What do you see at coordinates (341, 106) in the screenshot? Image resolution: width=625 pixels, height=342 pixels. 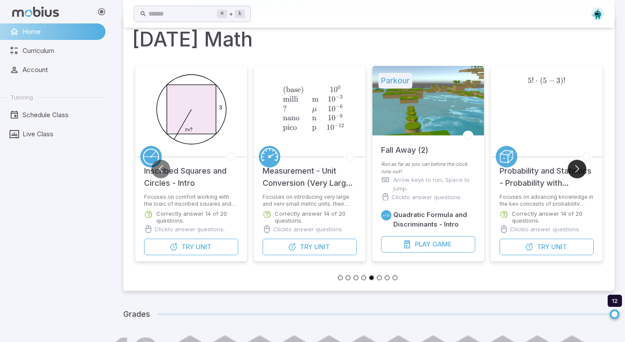 I see `span: 6` at bounding box center [341, 106].